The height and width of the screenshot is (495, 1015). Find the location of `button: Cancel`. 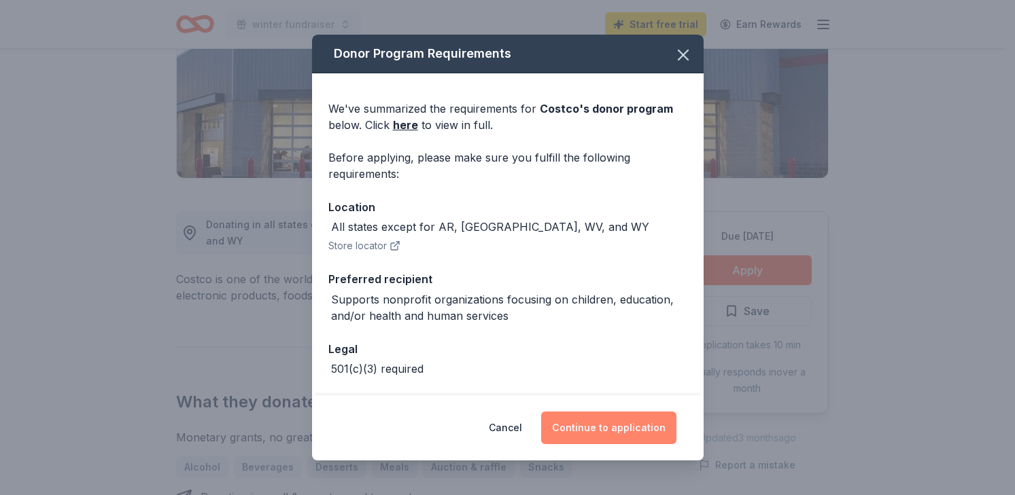

button: Cancel is located at coordinates (505, 428).